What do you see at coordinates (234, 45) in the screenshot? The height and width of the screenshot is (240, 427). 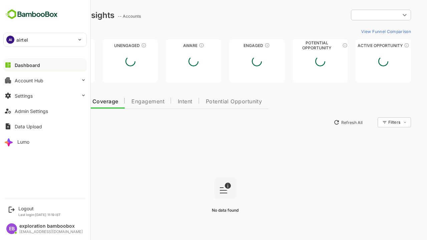 I see `div: Engaged` at bounding box center [234, 45].